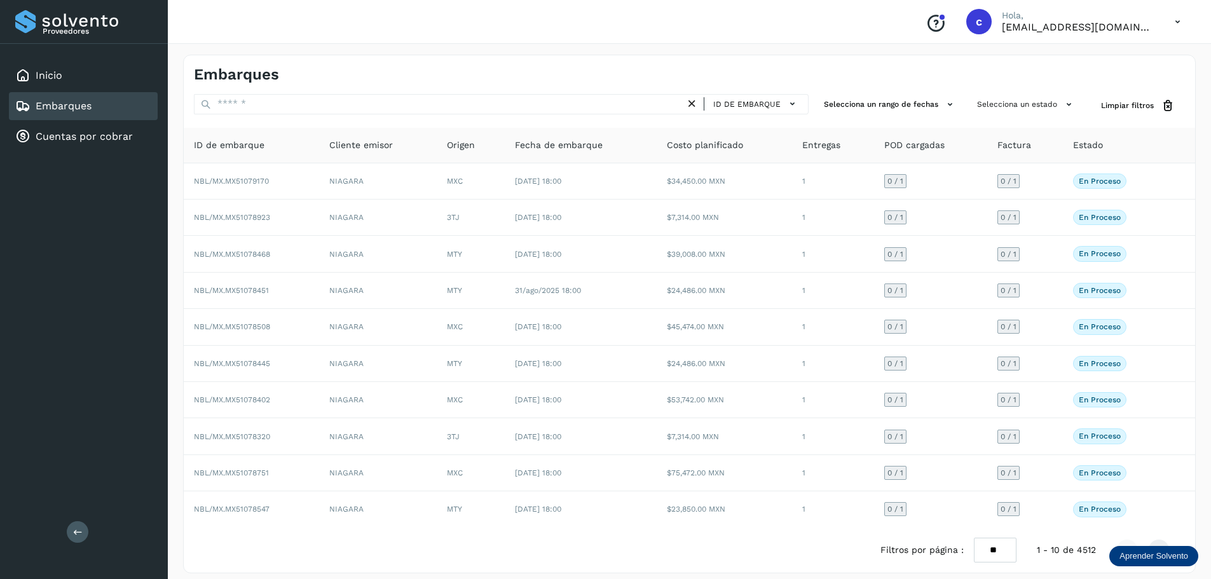 This screenshot has width=1211, height=579. What do you see at coordinates (724, 254) in the screenshot?
I see `td: $39,008.00 MXN` at bounding box center [724, 254].